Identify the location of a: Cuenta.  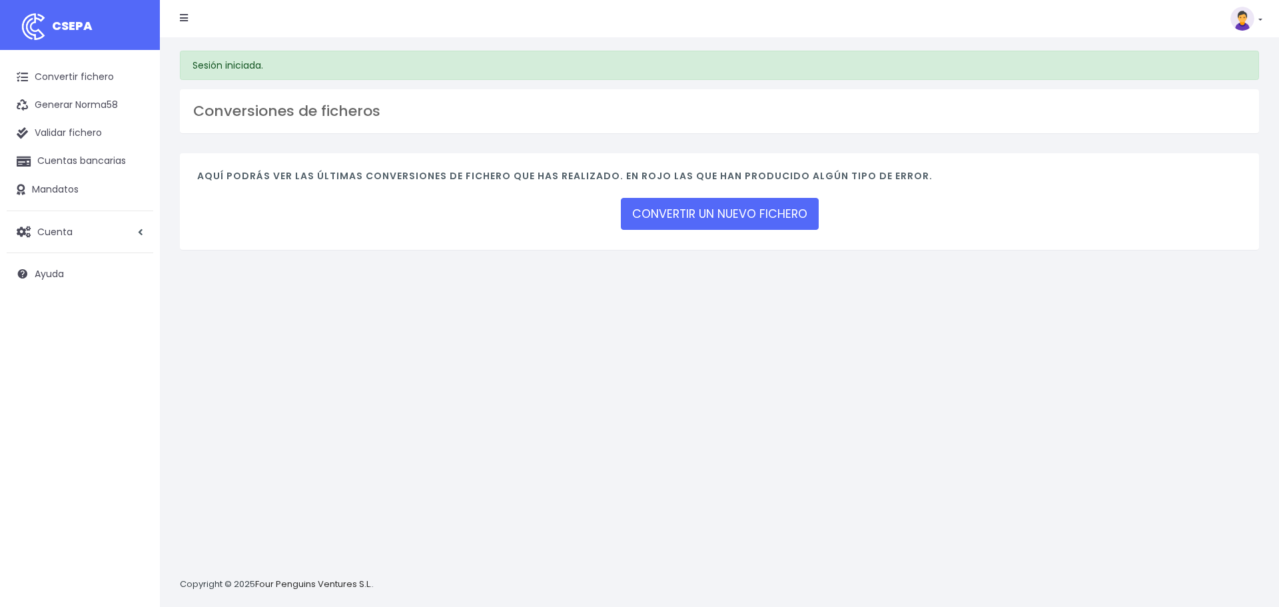
(80, 232).